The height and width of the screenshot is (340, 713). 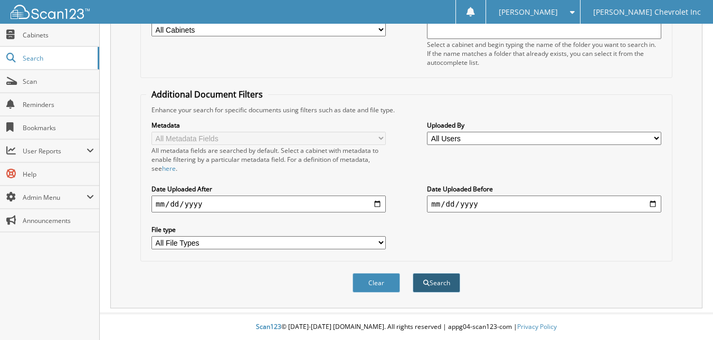 I want to click on button: Search, so click(x=436, y=283).